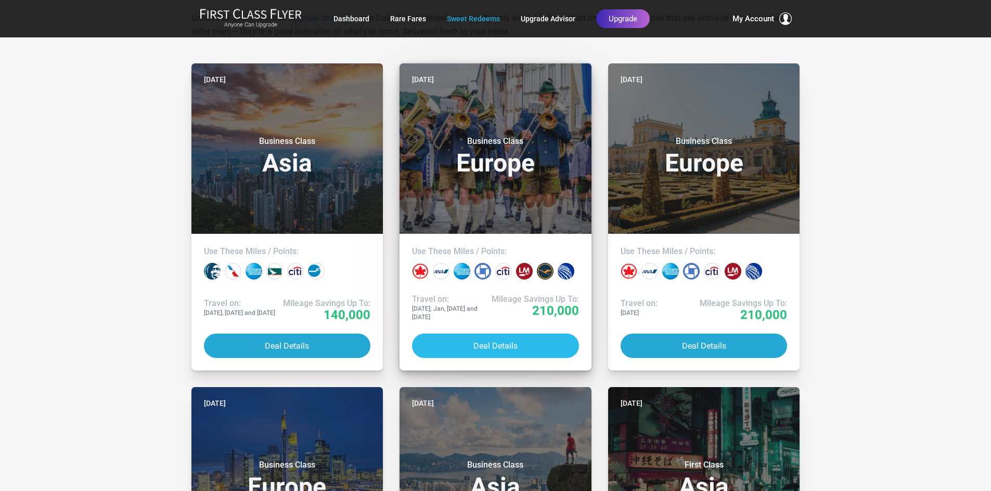 Image resolution: width=991 pixels, height=491 pixels. I want to click on div: Lufthansa miles, so click(545, 271).